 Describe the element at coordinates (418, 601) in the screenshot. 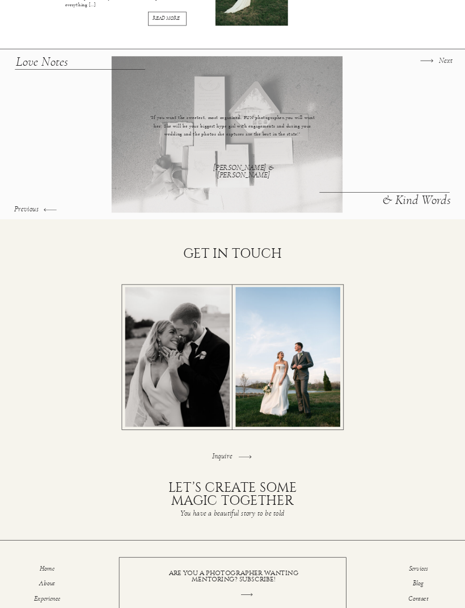

I see `p: Contact` at that location.